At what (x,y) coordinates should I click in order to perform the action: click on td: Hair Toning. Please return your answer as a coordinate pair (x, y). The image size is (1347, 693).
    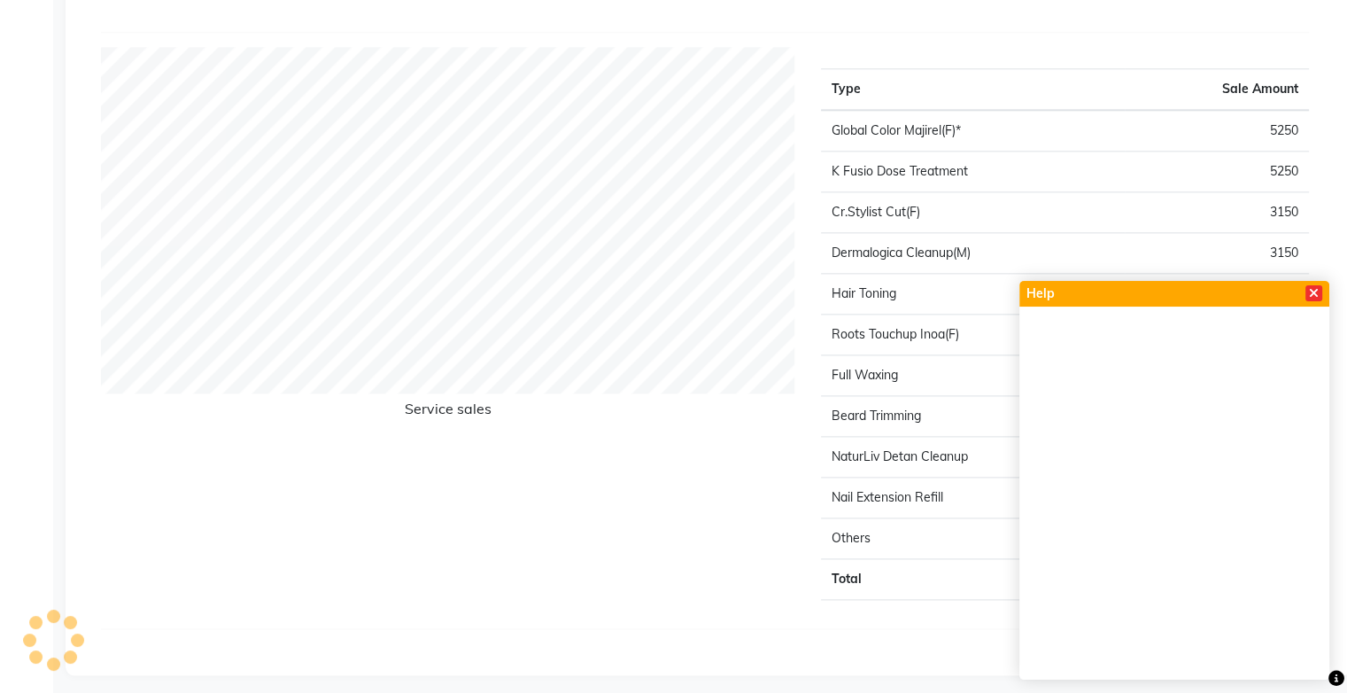
    Looking at the image, I should click on (972, 294).